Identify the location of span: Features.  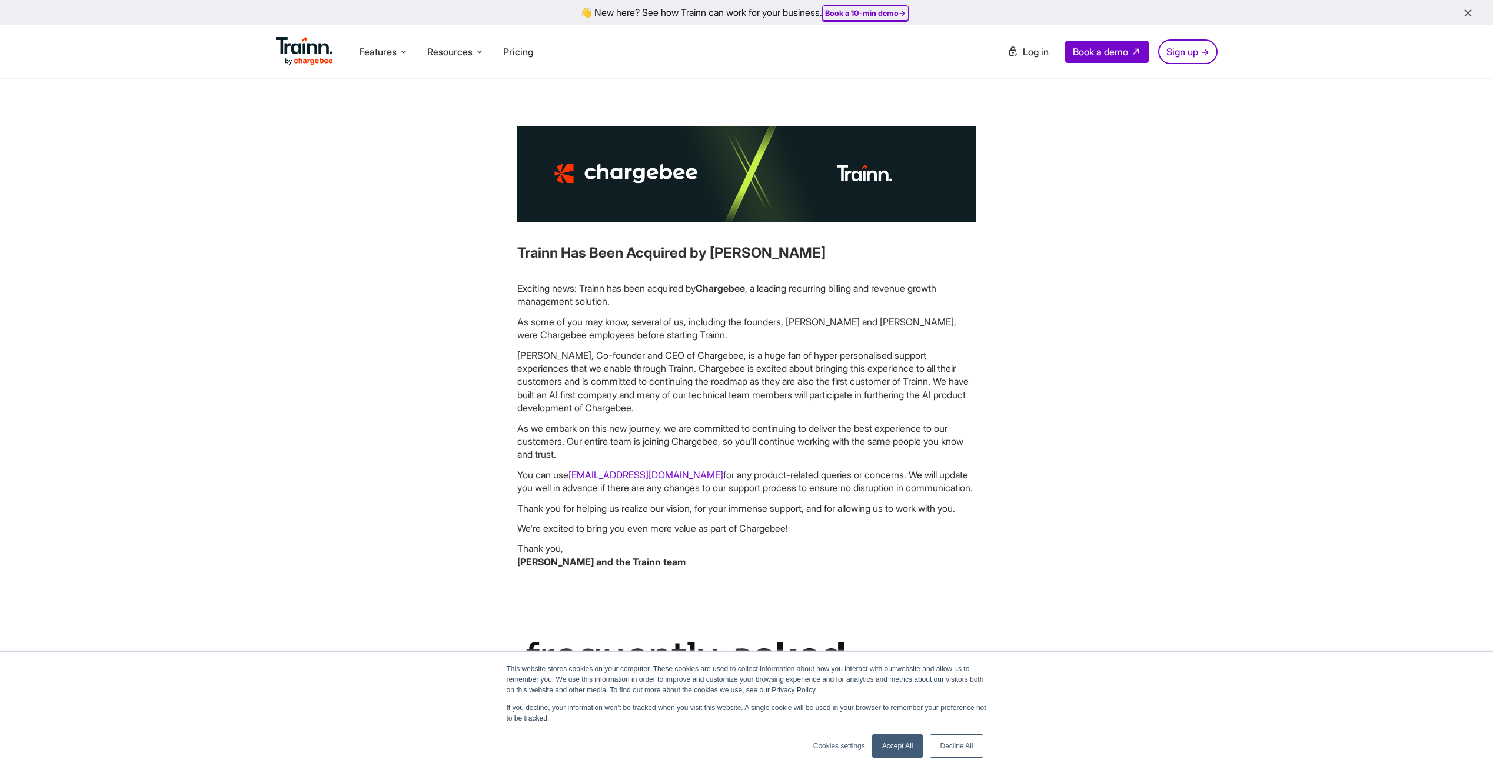
(378, 52).